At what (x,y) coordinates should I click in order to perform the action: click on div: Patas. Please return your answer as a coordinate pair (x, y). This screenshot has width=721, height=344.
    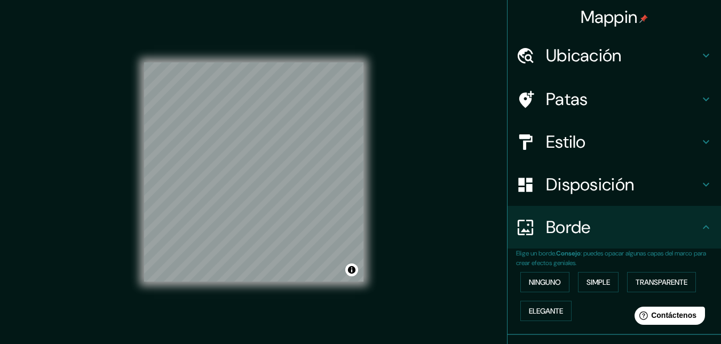
    Looking at the image, I should click on (614, 99).